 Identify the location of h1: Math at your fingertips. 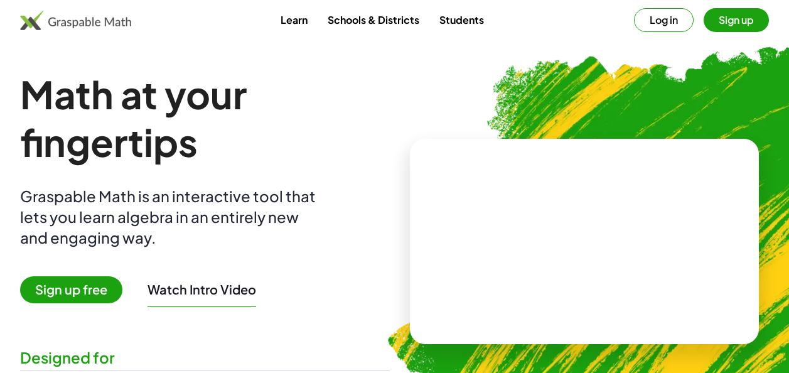
(205, 118).